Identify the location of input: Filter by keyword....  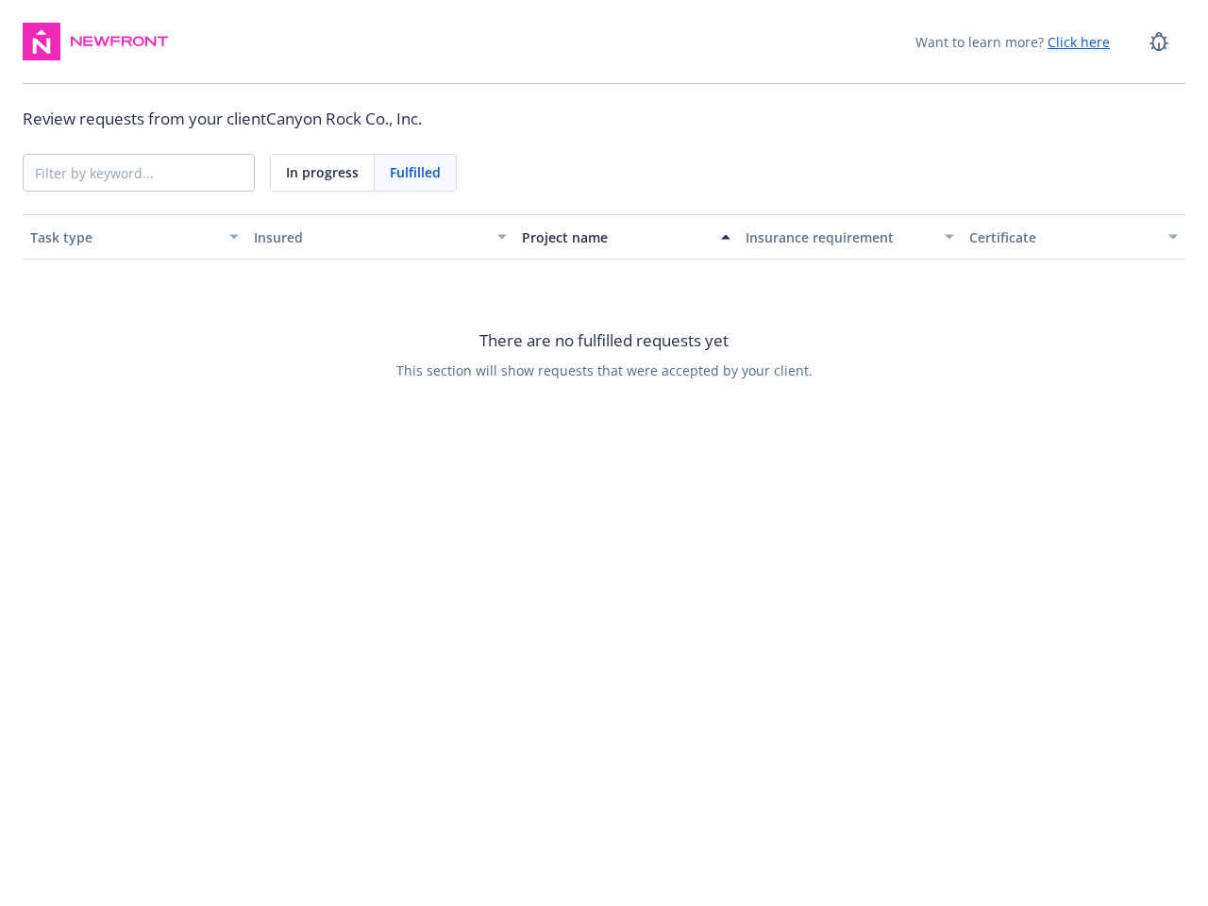
(139, 173).